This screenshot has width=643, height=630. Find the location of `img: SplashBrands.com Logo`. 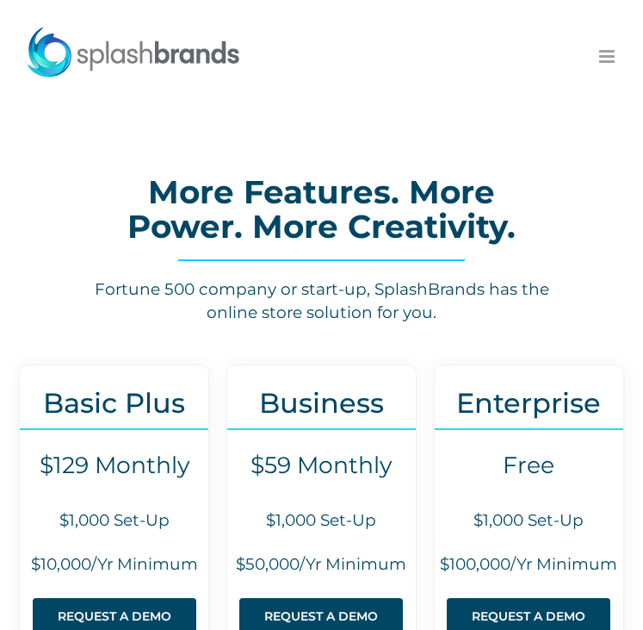

img: SplashBrands.com Logo is located at coordinates (133, 52).